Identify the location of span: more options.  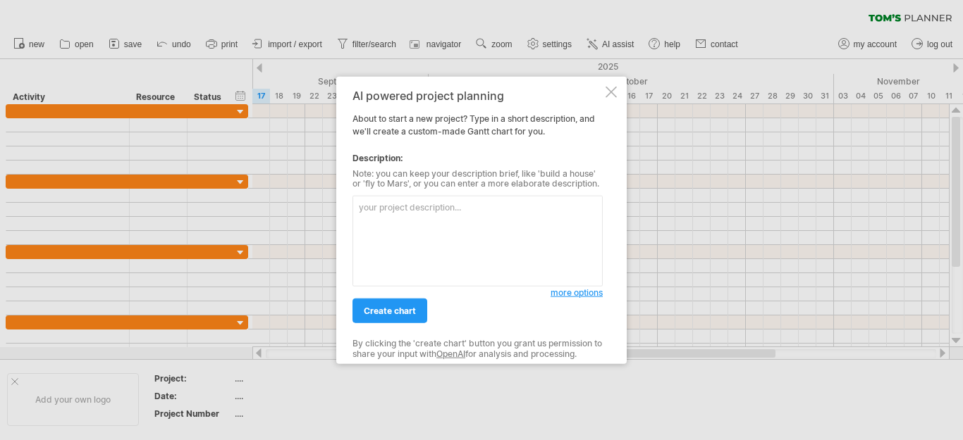
(576, 292).